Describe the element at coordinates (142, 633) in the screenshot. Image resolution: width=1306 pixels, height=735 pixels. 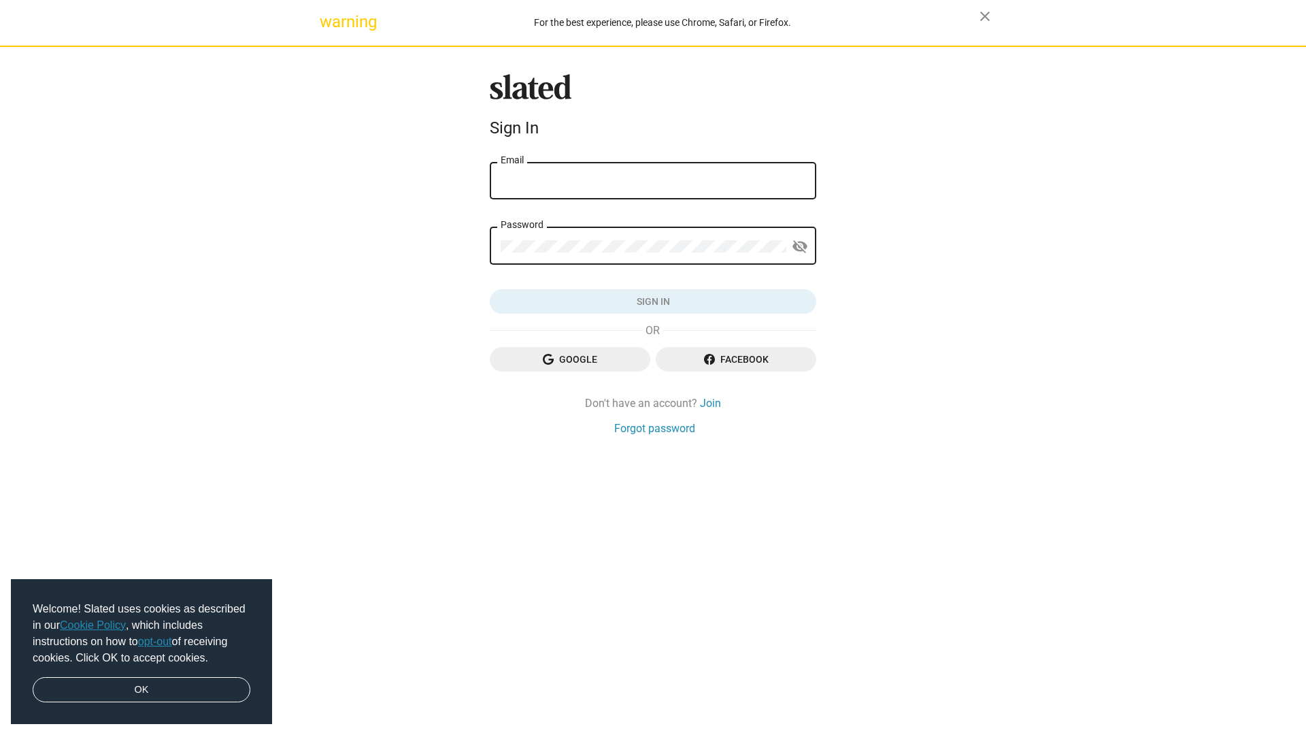
I see `span: Welcome! Slated uses cookies as described in our , which includes instructions on how to of recei...` at that location.